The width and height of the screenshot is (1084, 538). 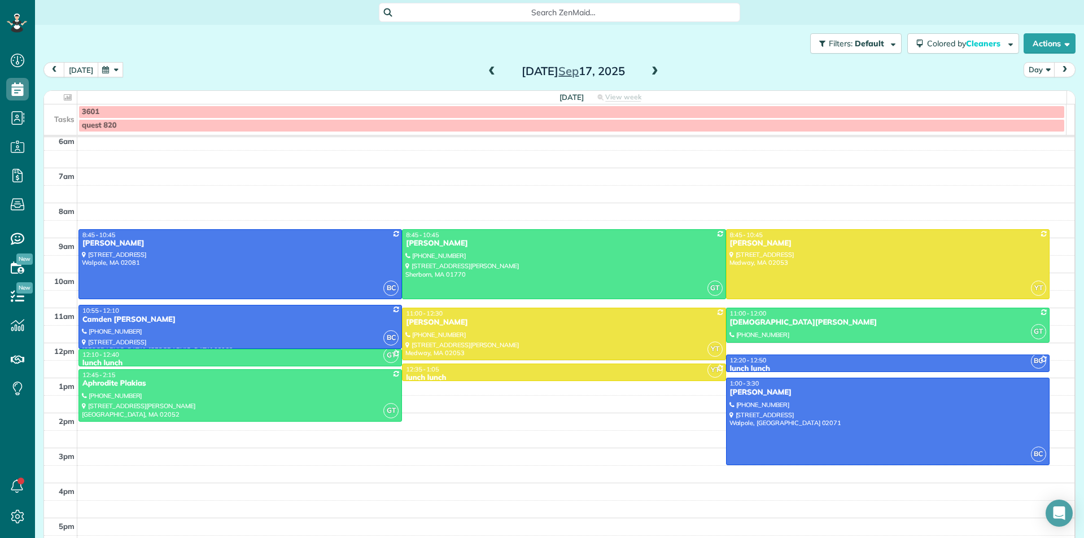 What do you see at coordinates (67, 176) in the screenshot?
I see `span: 7am` at bounding box center [67, 176].